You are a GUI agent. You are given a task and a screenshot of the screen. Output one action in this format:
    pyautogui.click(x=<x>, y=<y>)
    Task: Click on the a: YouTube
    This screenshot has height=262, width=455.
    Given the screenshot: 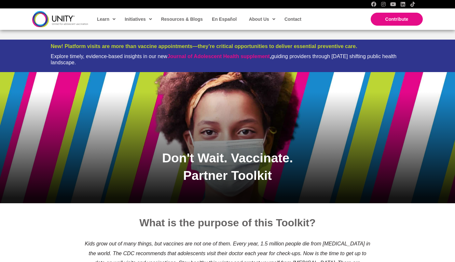 What is the action you would take?
    pyautogui.click(x=393, y=4)
    